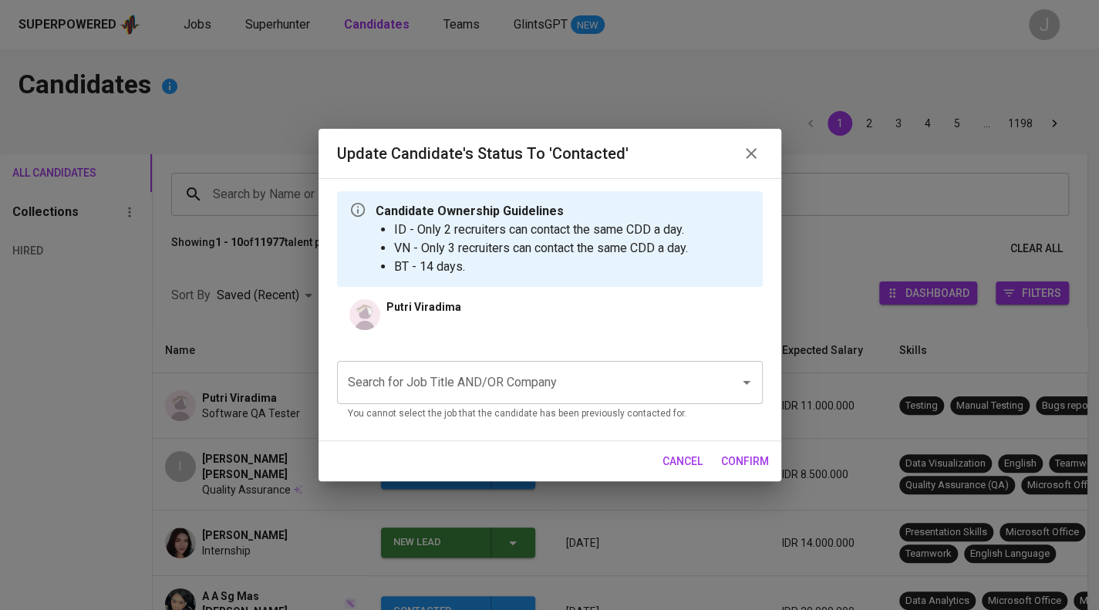  I want to click on p: Candidate Ownership Guidelines, so click(531, 211).